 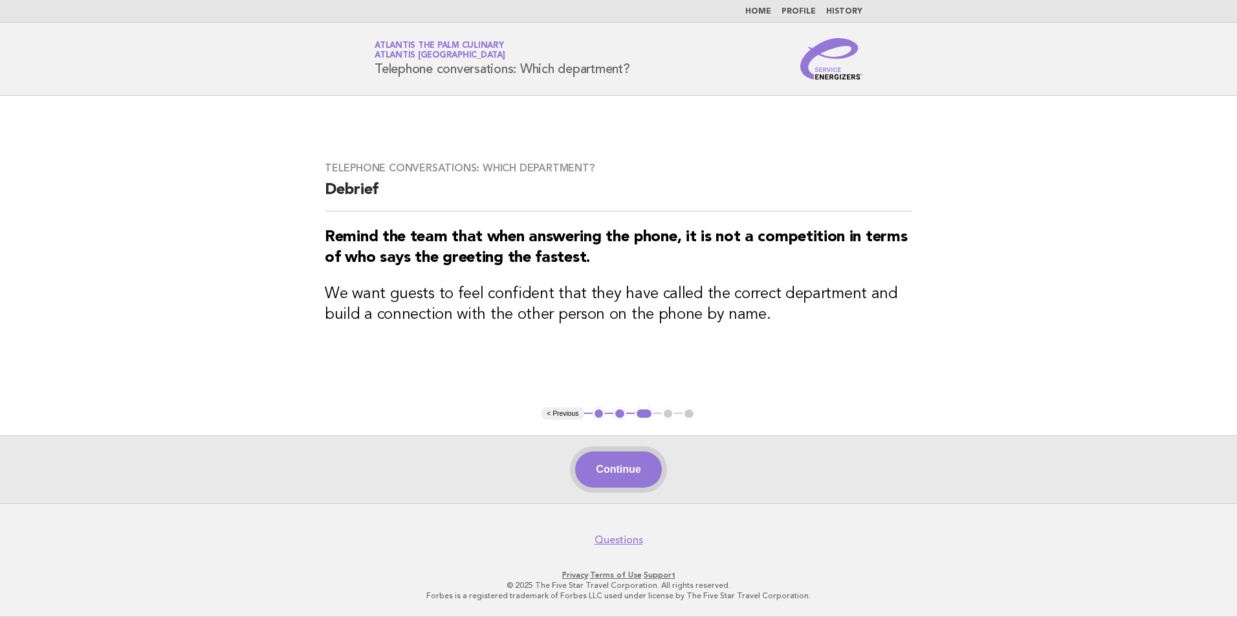 I want to click on a: Support, so click(x=659, y=575).